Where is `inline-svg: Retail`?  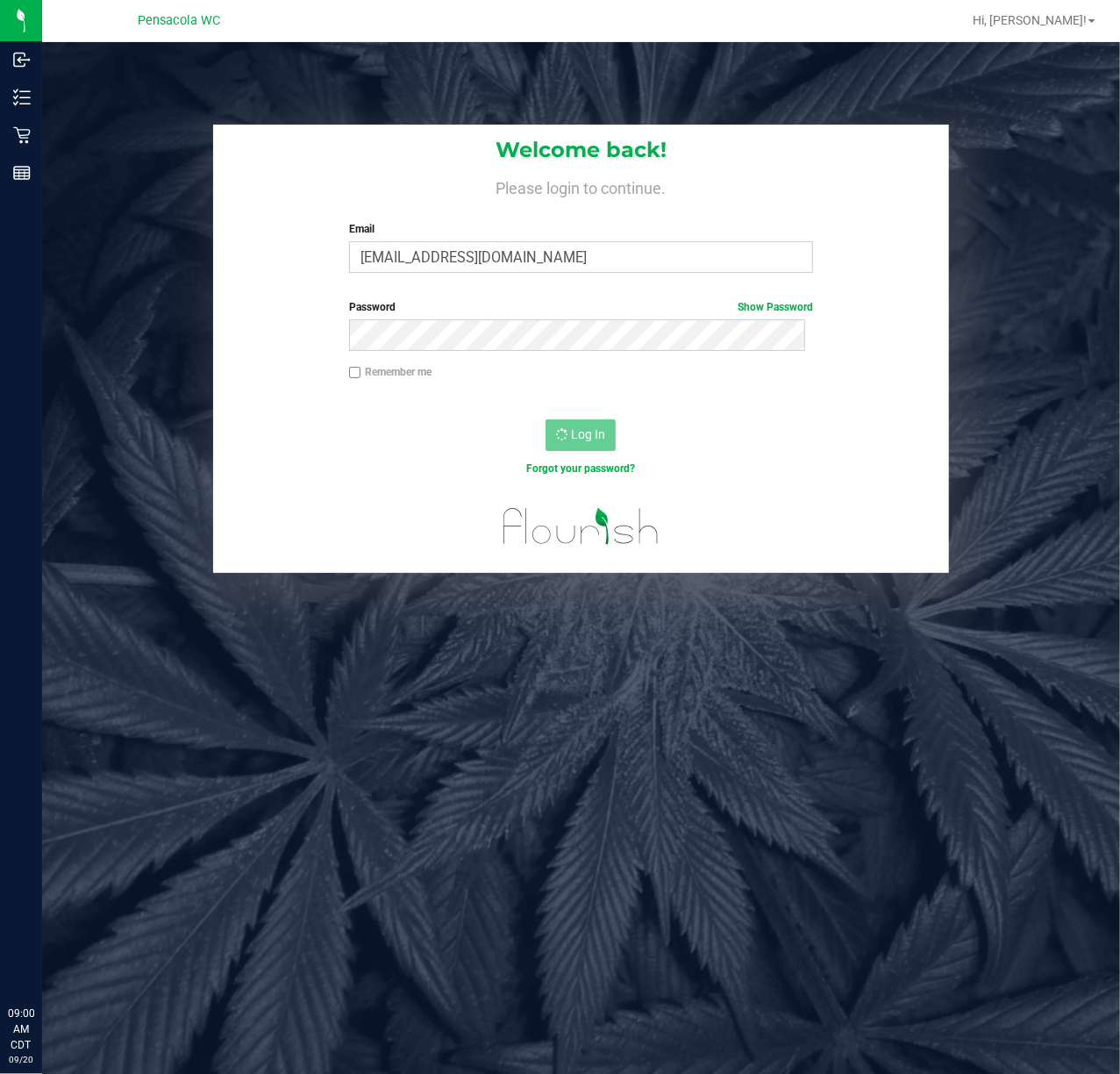 inline-svg: Retail is located at coordinates (22, 135).